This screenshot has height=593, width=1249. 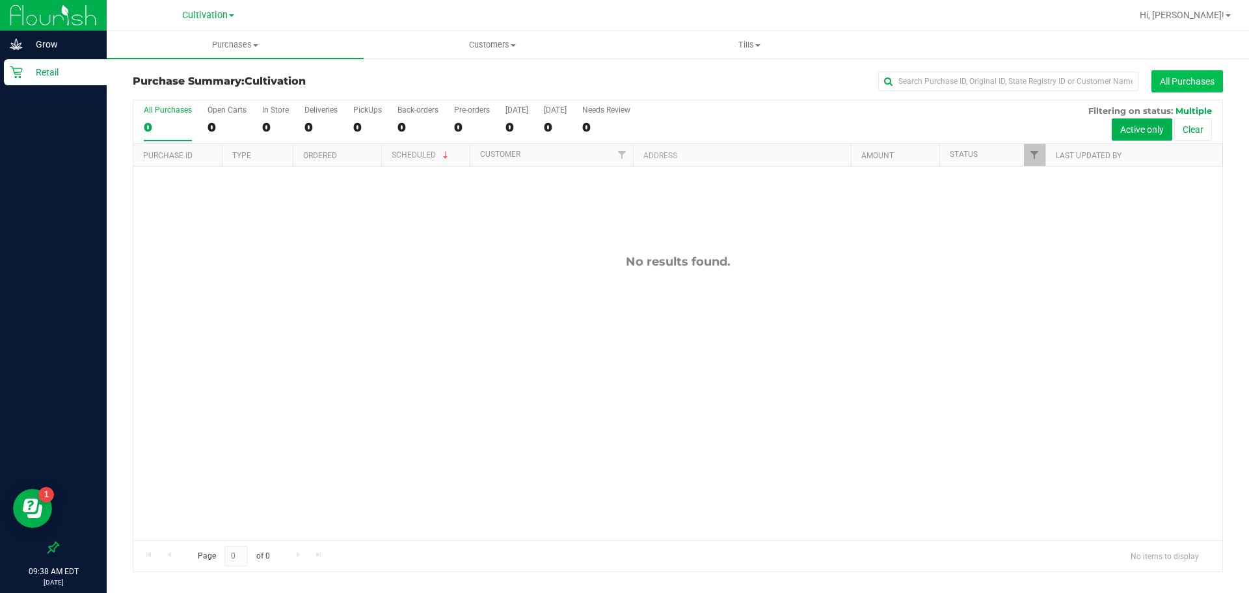 What do you see at coordinates (1194, 111) in the screenshot?
I see `span: Multiple` at bounding box center [1194, 111].